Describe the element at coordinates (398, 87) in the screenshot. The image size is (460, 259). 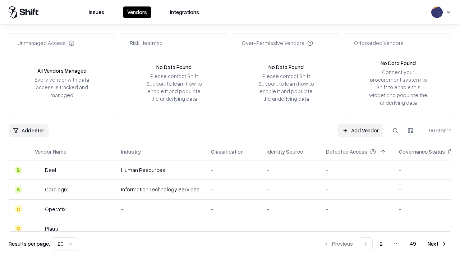
I see `div: Connect your procurement system to Shift to enable this widget and populate the underlying data` at that location.